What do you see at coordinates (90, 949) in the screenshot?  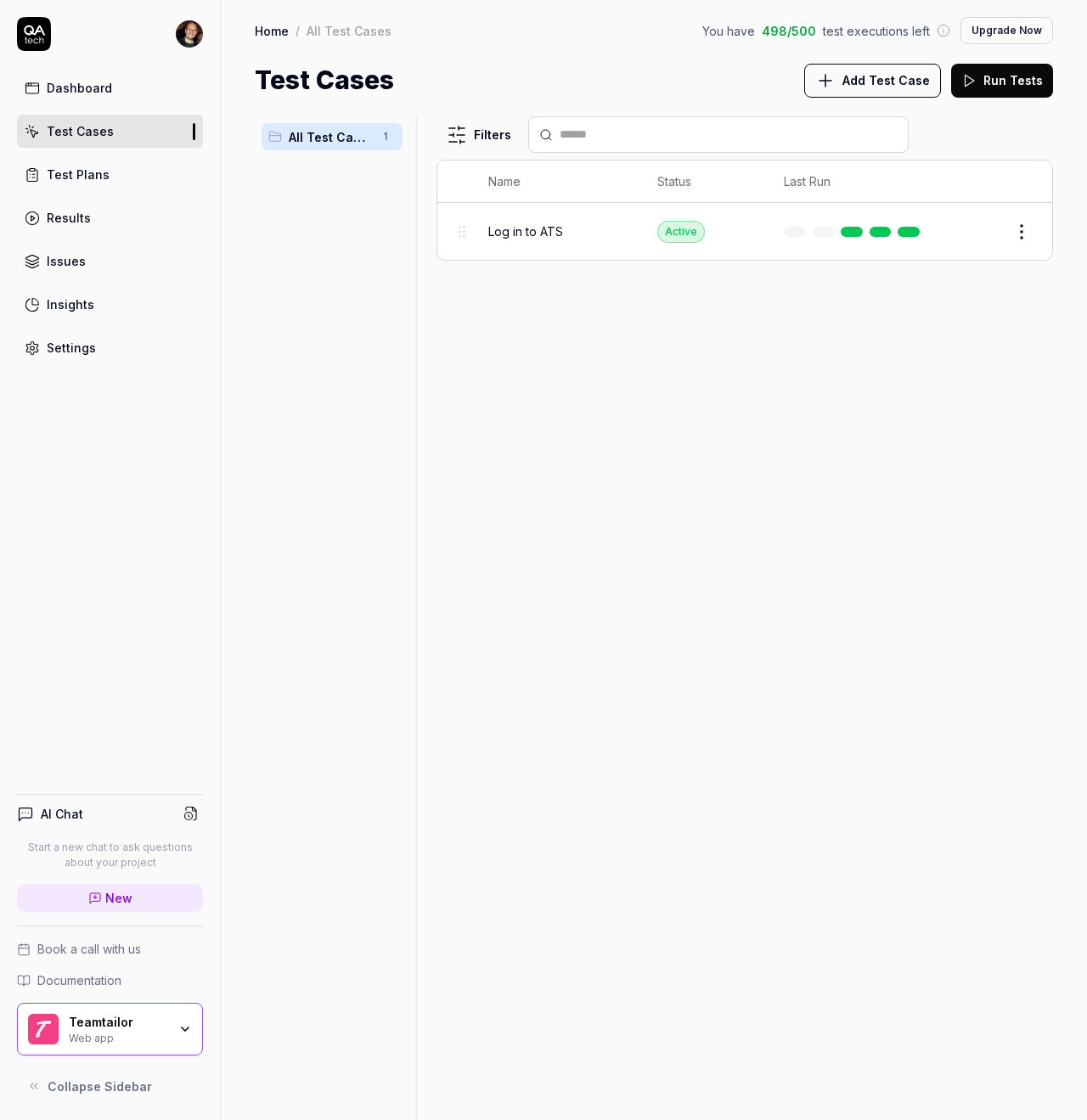 I see `span: Book a call with us` at bounding box center [90, 949].